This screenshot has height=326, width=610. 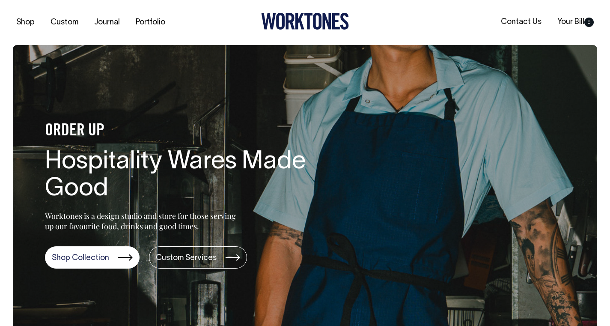 I want to click on h1: Hospitality Wares Made Good, so click(x=182, y=176).